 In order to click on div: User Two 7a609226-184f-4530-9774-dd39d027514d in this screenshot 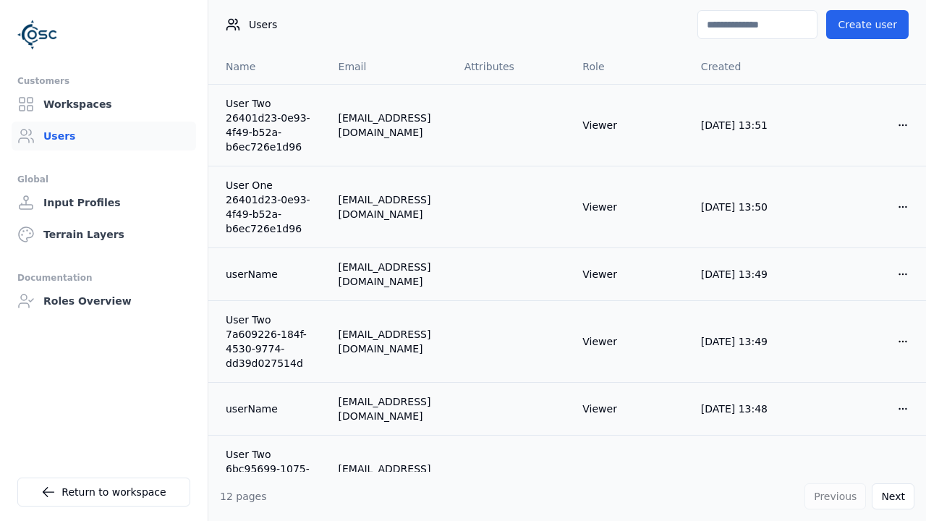, I will do `click(270, 341)`.